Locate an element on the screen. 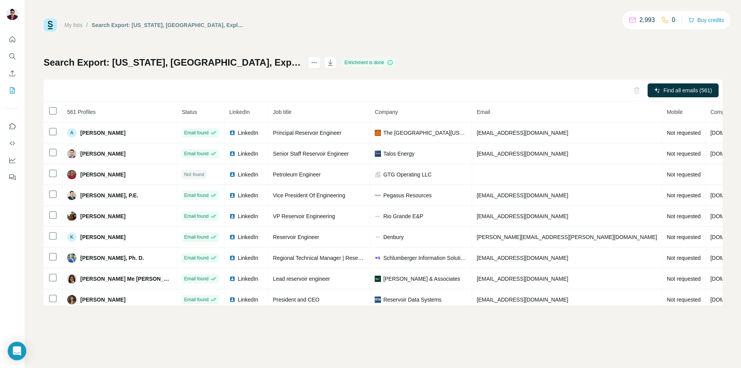  span: Reservoir Data Systems is located at coordinates (412, 299).